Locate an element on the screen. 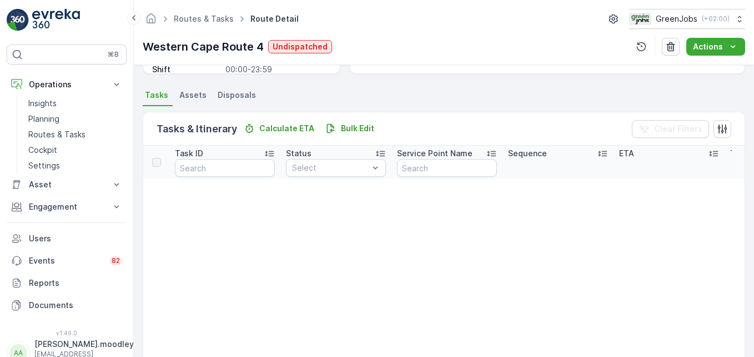 The image size is (754, 357). p: ETA is located at coordinates (627, 153).